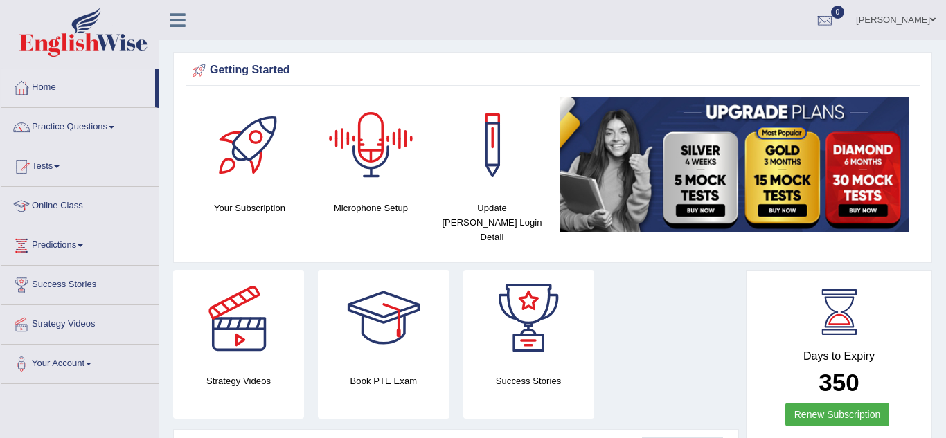  Describe the element at coordinates (80, 283) in the screenshot. I see `a: Success Stories` at that location.